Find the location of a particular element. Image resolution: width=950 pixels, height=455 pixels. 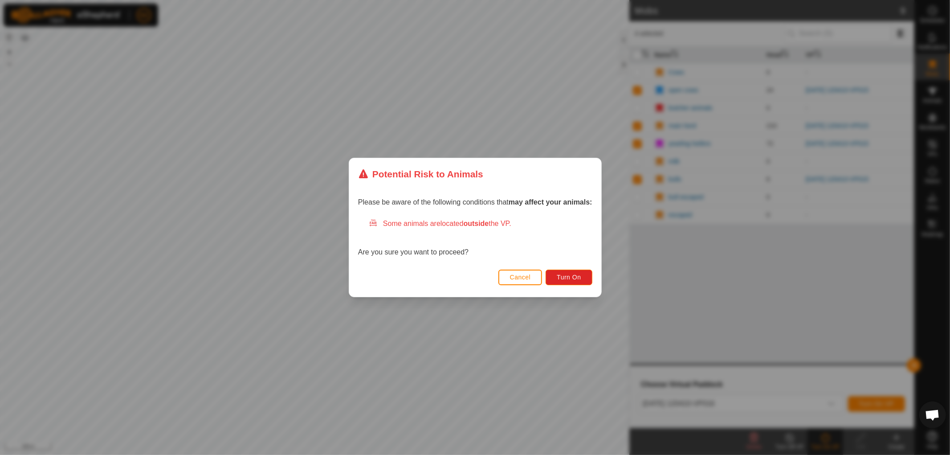

div: Are you sure you want to proceed? is located at coordinates (475, 238).